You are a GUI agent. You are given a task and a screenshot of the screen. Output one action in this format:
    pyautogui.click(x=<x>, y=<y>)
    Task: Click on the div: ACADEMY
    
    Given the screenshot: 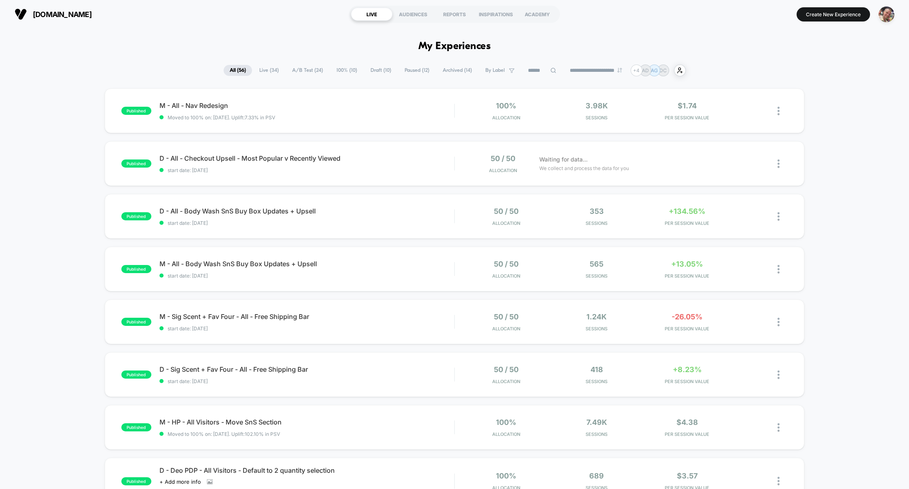 What is the action you would take?
    pyautogui.click(x=537, y=14)
    